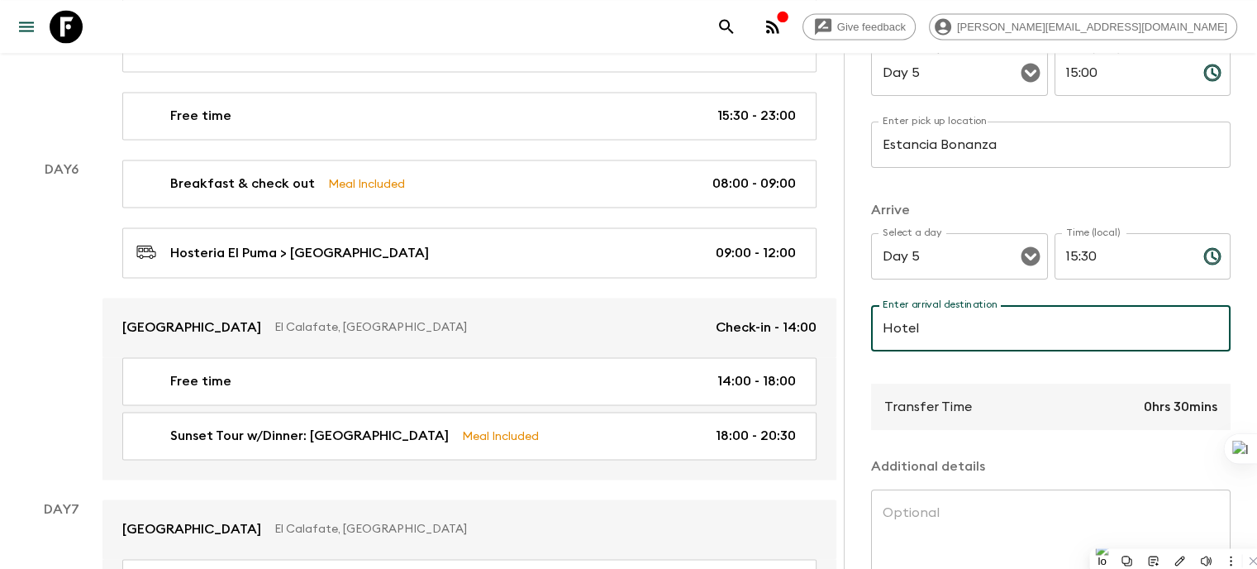 Image resolution: width=1257 pixels, height=569 pixels. What do you see at coordinates (766, 327) in the screenshot?
I see `p: Check-in - 14:00` at bounding box center [766, 327].